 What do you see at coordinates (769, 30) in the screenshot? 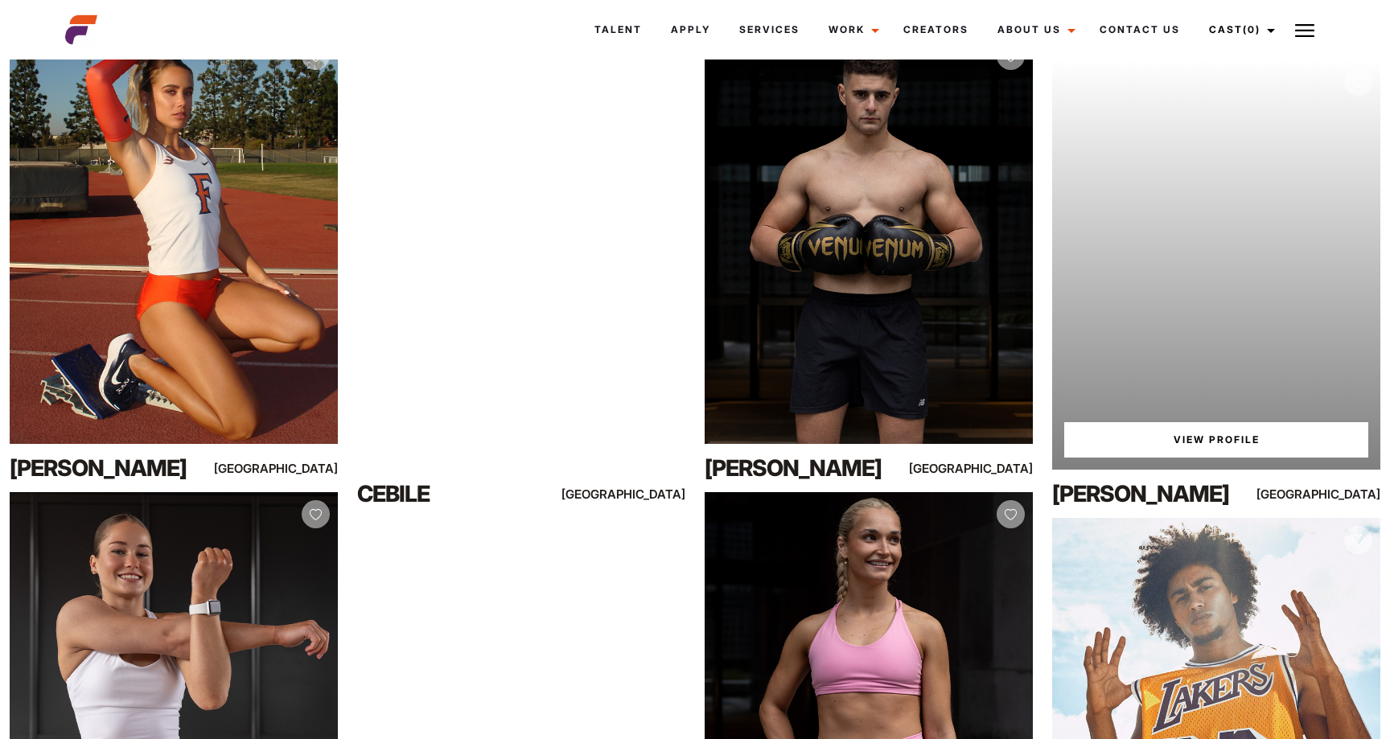
I see `a: Services` at bounding box center [769, 30].